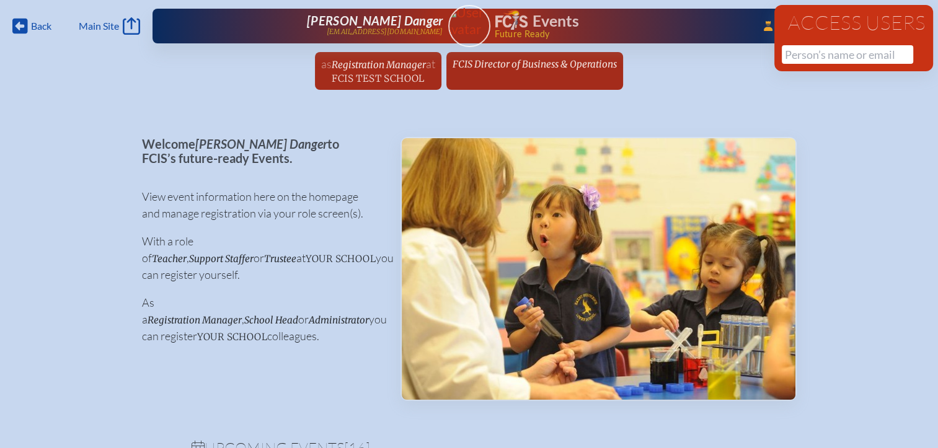 This screenshot has width=938, height=448. Describe the element at coordinates (848, 55) in the screenshot. I see `input: Person’s name or email` at that location.